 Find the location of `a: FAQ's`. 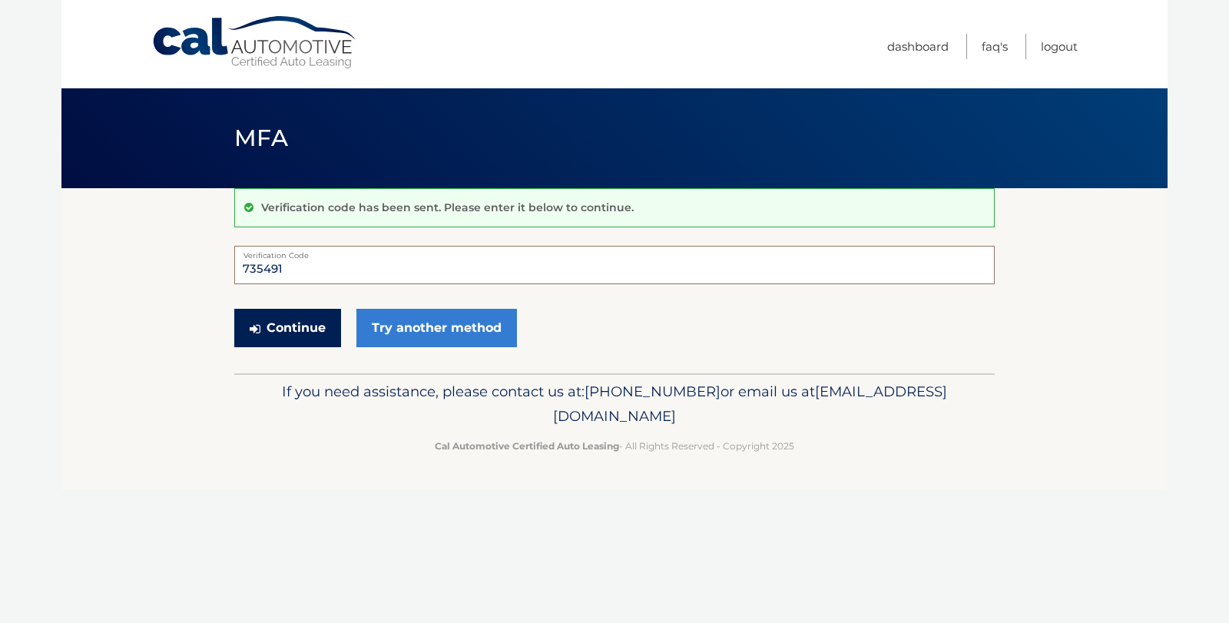

a: FAQ's is located at coordinates (995, 46).